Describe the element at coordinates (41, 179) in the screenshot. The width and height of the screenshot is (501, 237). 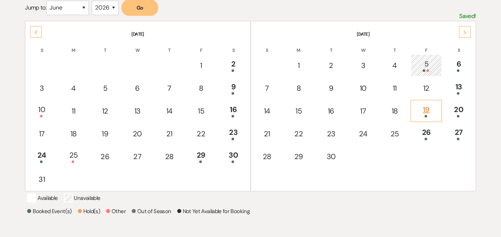
I see `div: 31` at that location.